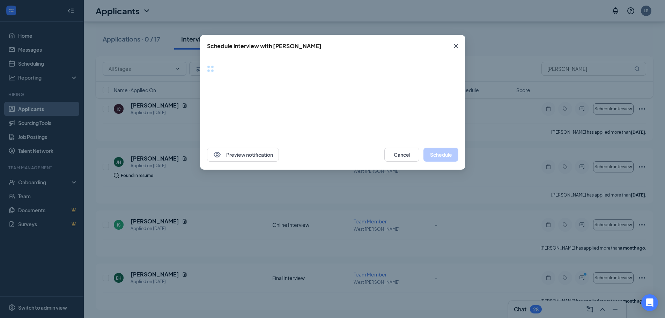  What do you see at coordinates (217, 155) in the screenshot?
I see `svg: Eye` at bounding box center [217, 155].